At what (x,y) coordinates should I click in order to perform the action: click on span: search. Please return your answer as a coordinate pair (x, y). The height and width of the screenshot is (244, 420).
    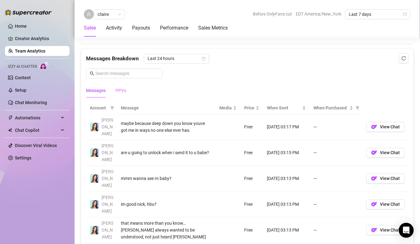
    Looking at the image, I should click on (92, 74).